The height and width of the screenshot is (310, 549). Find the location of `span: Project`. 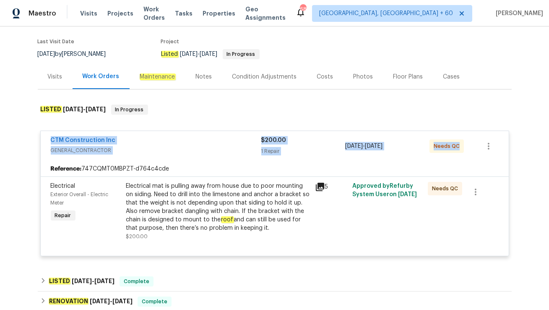

span: Project is located at coordinates (170, 42).